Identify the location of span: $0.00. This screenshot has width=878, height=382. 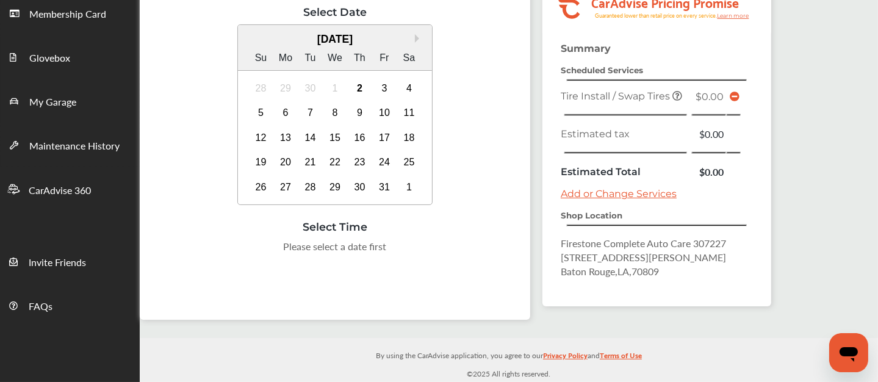
(710, 96).